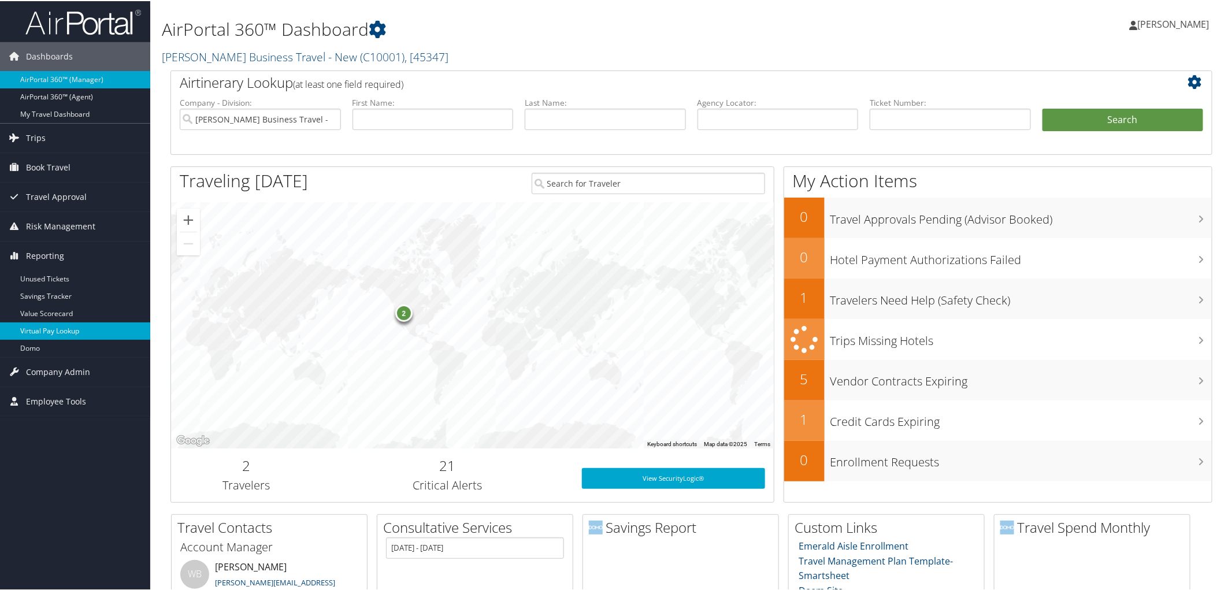 The image size is (1228, 590). What do you see at coordinates (876, 568) in the screenshot?
I see `a: Travel Management Plan Template- Smartsheet` at bounding box center [876, 568].